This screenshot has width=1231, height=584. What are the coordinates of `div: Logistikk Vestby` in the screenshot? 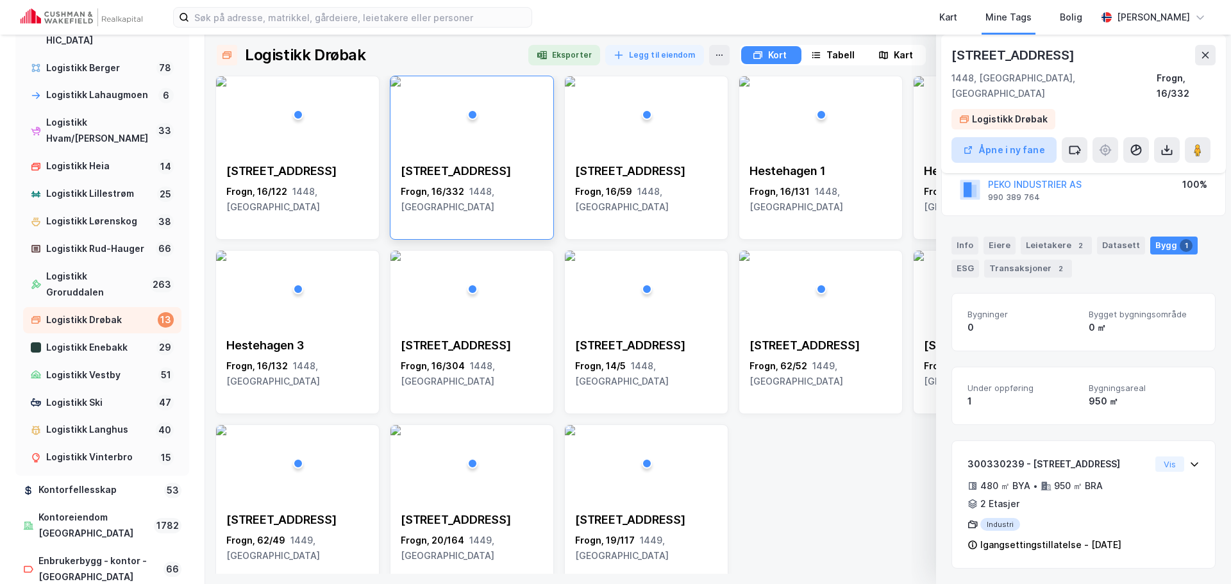 It's located at (99, 375).